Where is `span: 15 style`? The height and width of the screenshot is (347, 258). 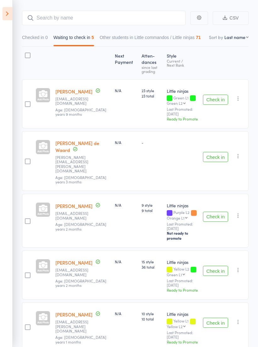
span: 15 style is located at coordinates (152, 262).